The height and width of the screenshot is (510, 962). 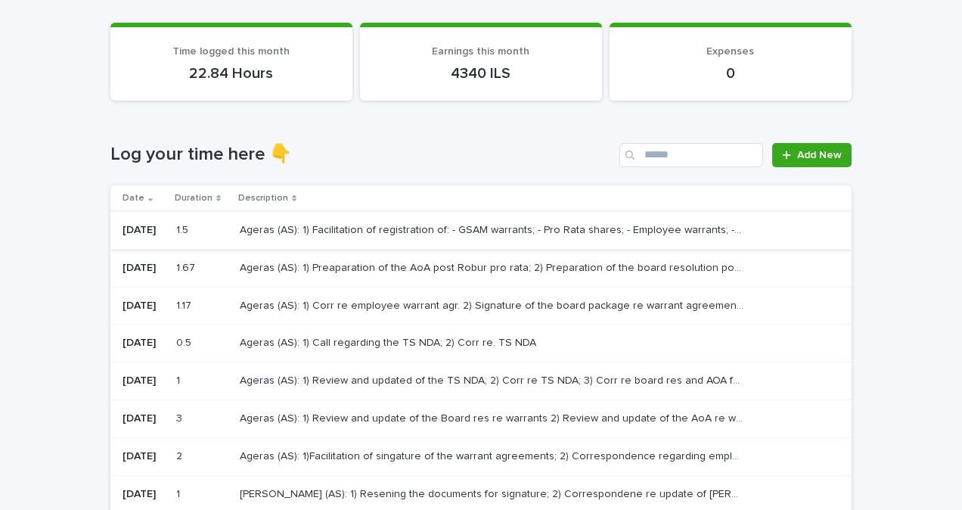 I want to click on p: 1.5, so click(x=184, y=228).